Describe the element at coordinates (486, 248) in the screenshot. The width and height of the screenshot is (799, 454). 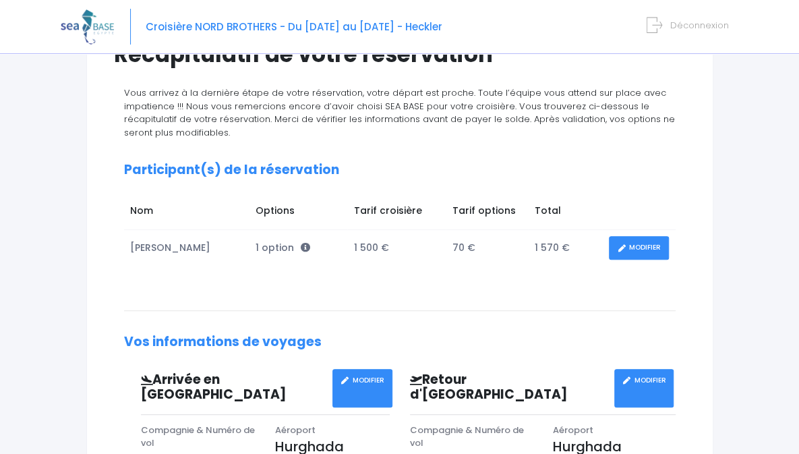
I see `td: 70 €` at that location.